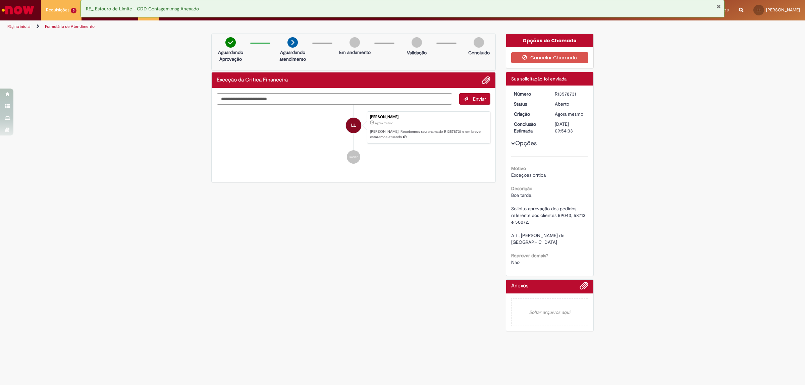 The width and height of the screenshot is (805, 385). What do you see at coordinates (479, 99) in the screenshot?
I see `span: Enviar` at bounding box center [479, 99].